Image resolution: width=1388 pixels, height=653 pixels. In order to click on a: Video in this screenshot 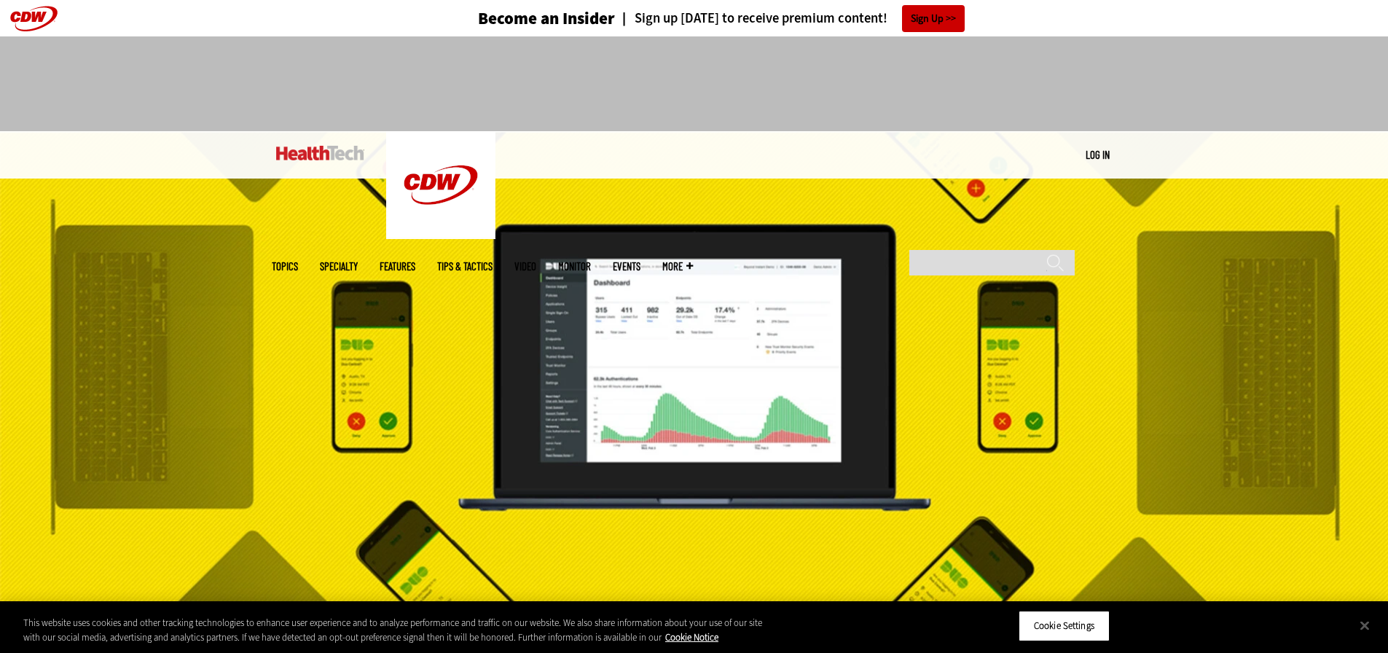, I will do `click(525, 266)`.